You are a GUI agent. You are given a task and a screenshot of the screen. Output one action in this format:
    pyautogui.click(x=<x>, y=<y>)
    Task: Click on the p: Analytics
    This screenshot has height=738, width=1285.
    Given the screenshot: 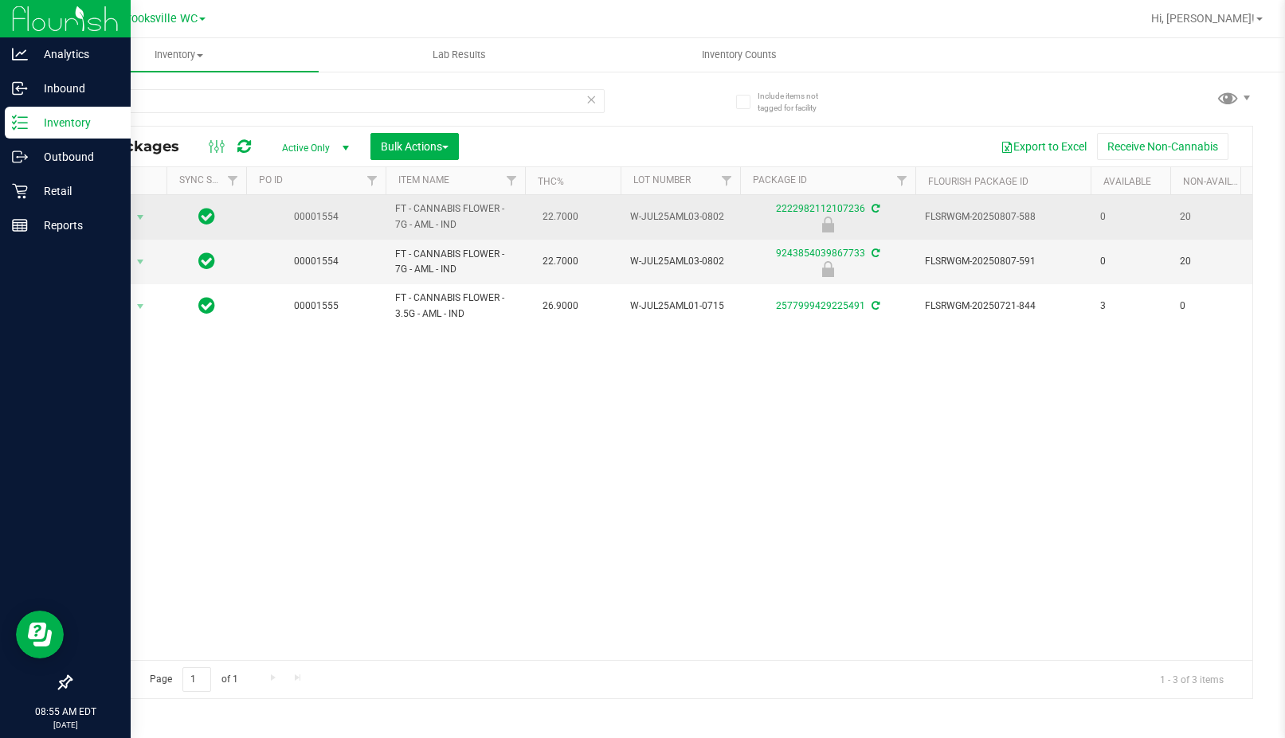 What is the action you would take?
    pyautogui.click(x=76, y=54)
    